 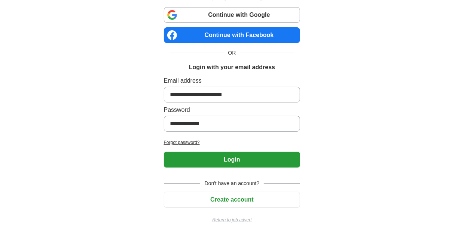 What do you see at coordinates (232, 81) in the screenshot?
I see `label: Email address` at bounding box center [232, 81].